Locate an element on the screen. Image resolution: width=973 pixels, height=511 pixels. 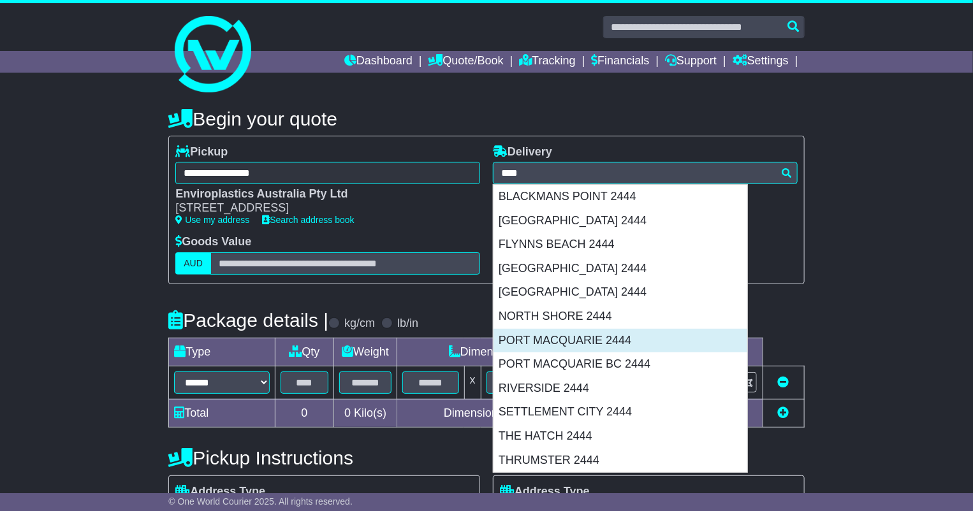
span: 0 is located at coordinates (347, 413).